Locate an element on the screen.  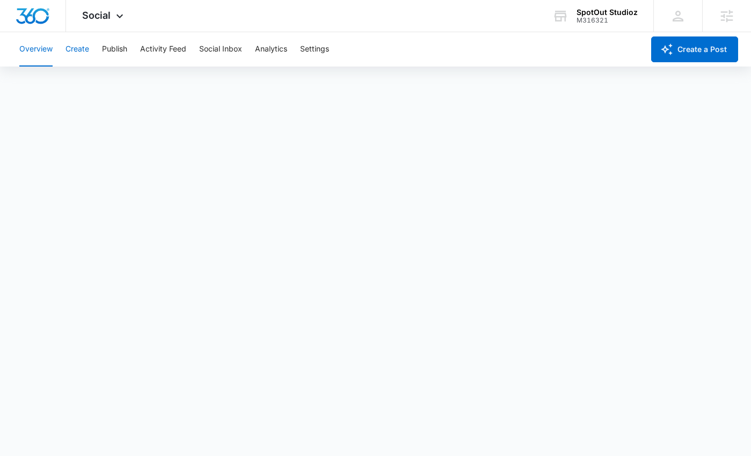
button: Publish is located at coordinates (114, 49).